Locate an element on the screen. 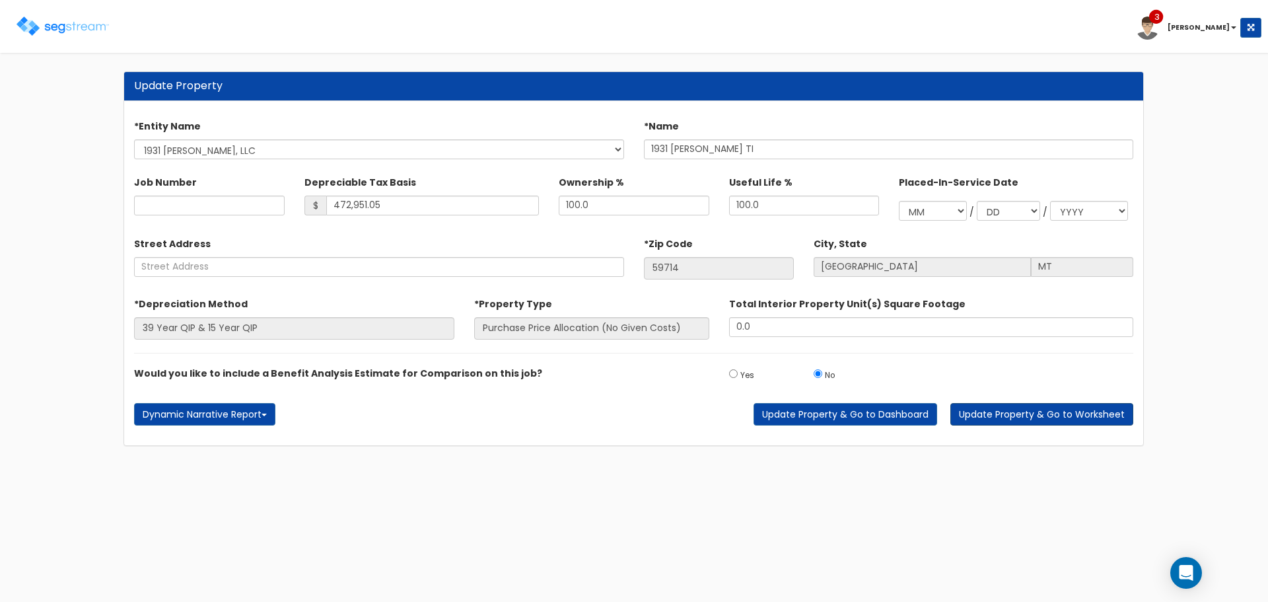 The height and width of the screenshot is (602, 1268). span: 3 is located at coordinates (1157, 17).